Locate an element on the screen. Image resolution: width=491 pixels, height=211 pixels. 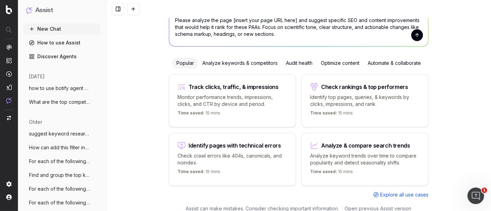
a: Explore all use cases is located at coordinates (401, 195).